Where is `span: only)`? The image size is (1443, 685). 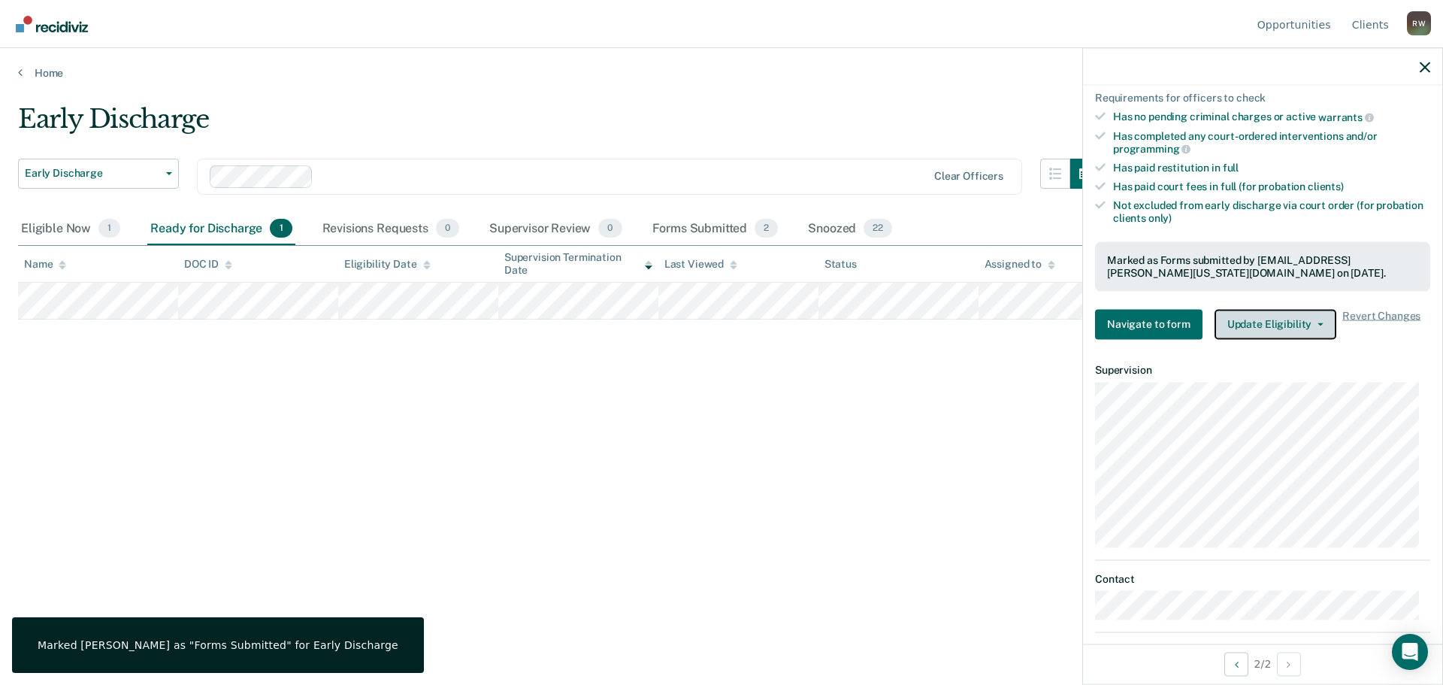 span: only) is located at coordinates (1160, 217).